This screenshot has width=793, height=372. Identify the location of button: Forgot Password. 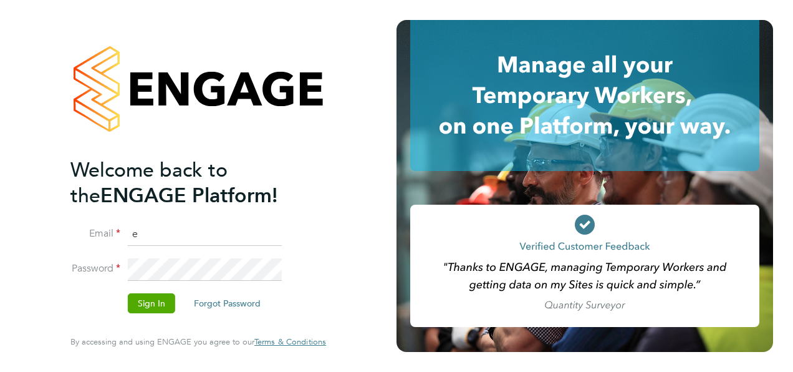
(227, 303).